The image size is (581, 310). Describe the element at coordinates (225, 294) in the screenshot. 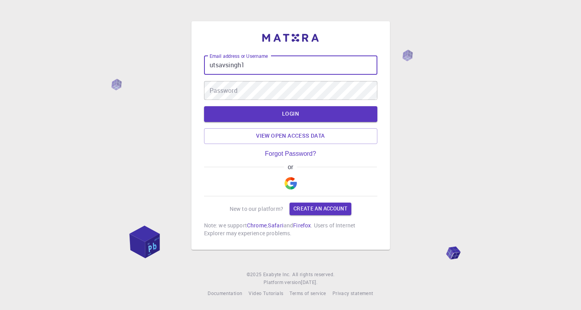

I see `a: Documentation` at that location.